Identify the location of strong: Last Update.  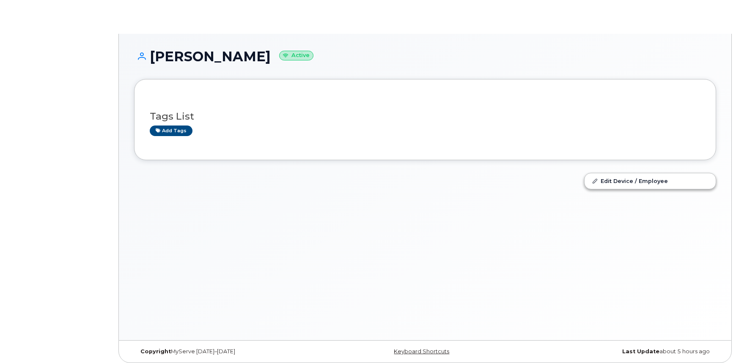
(641, 352).